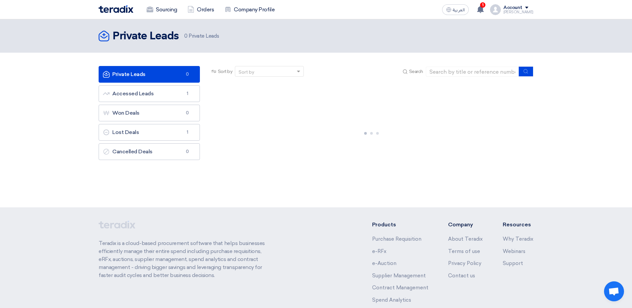  I want to click on div: Account, so click(513, 8).